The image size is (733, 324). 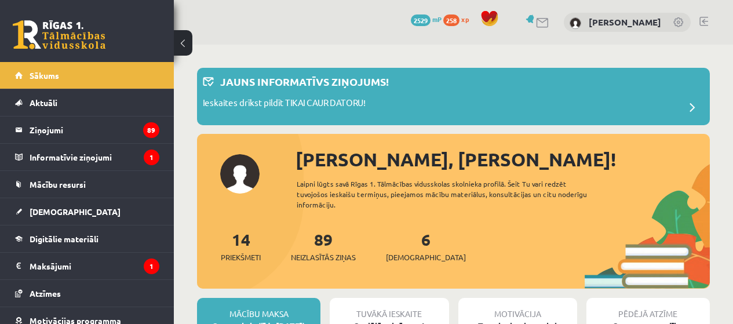 What do you see at coordinates (87, 184) in the screenshot?
I see `a: Mācību resursi` at bounding box center [87, 184].